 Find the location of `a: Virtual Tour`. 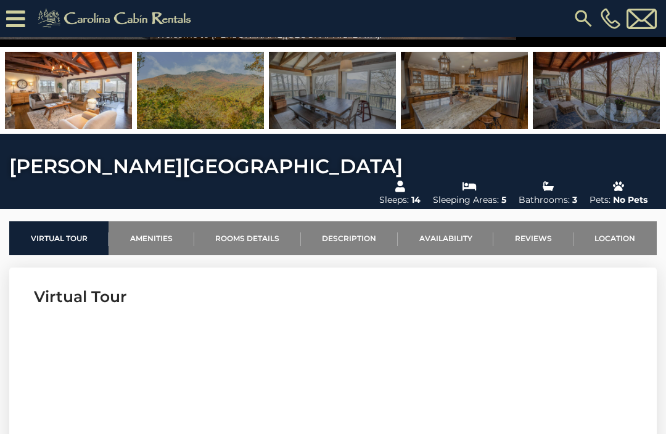

a: Virtual Tour is located at coordinates (59, 238).